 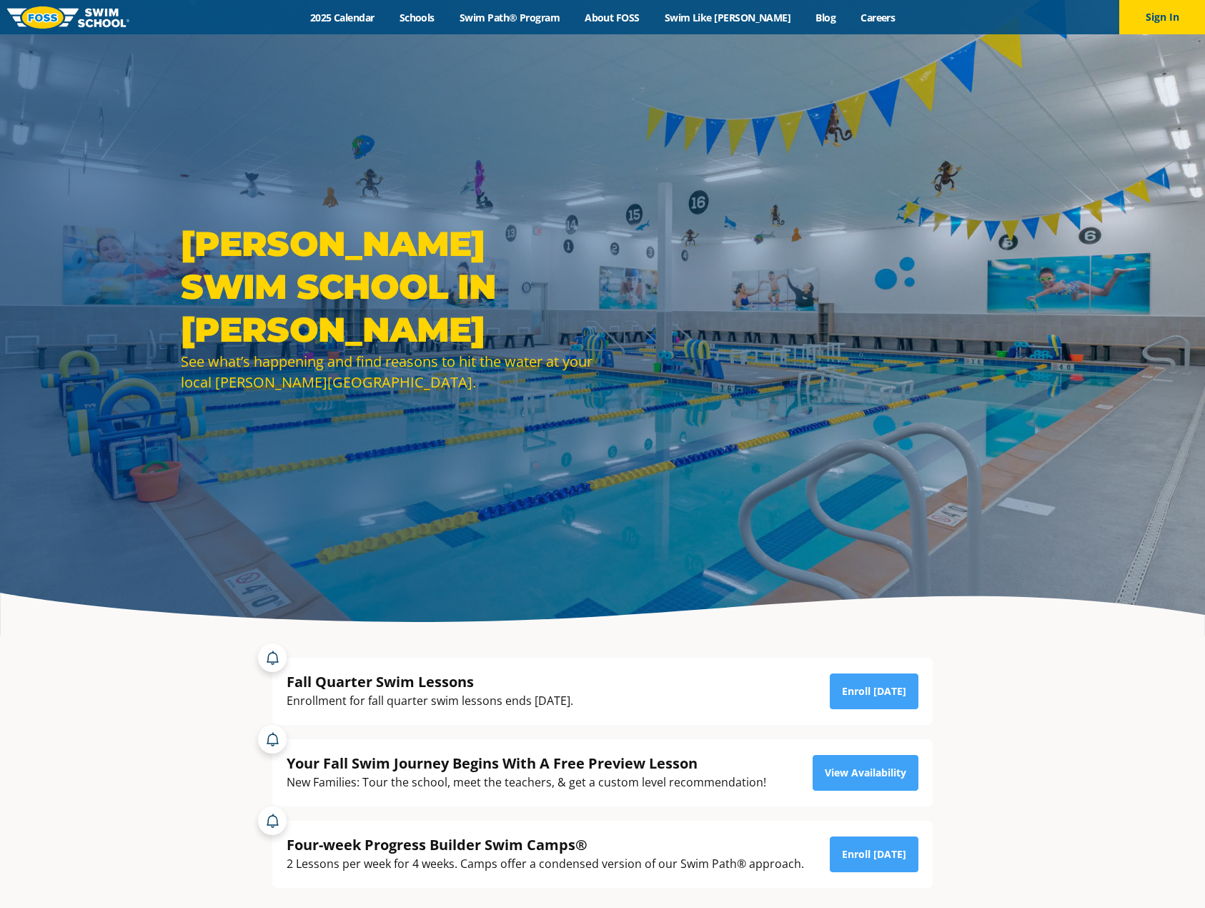 I want to click on div: New Families: Tour the school, meet the teachers, & get a custom level recommendation!, so click(x=526, y=782).